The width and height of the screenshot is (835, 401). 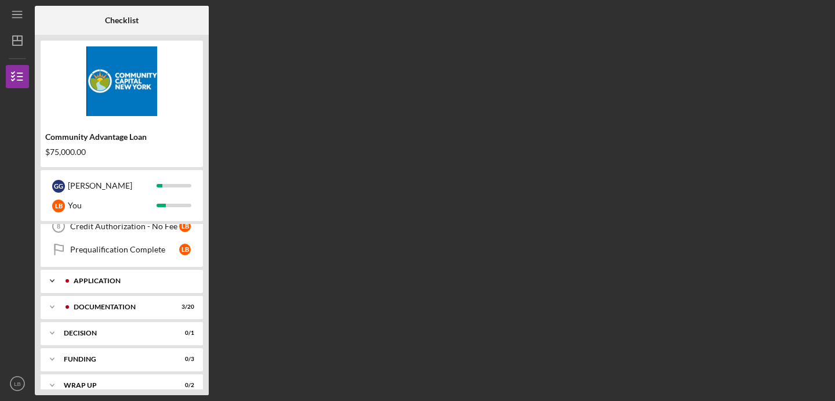 What do you see at coordinates (184, 333) in the screenshot?
I see `div: 0 / 1` at bounding box center [184, 333].